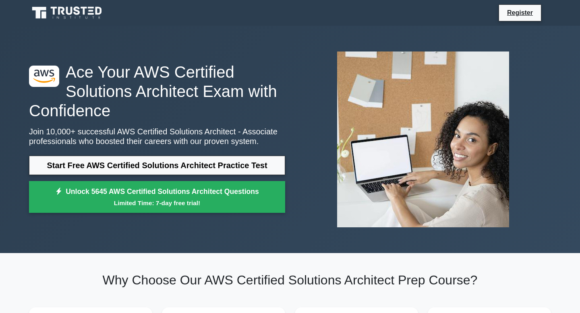 Image resolution: width=580 pixels, height=313 pixels. What do you see at coordinates (157, 166) in the screenshot?
I see `a: Start Free AWS Certified Solutions Architect Practice Test` at bounding box center [157, 166].